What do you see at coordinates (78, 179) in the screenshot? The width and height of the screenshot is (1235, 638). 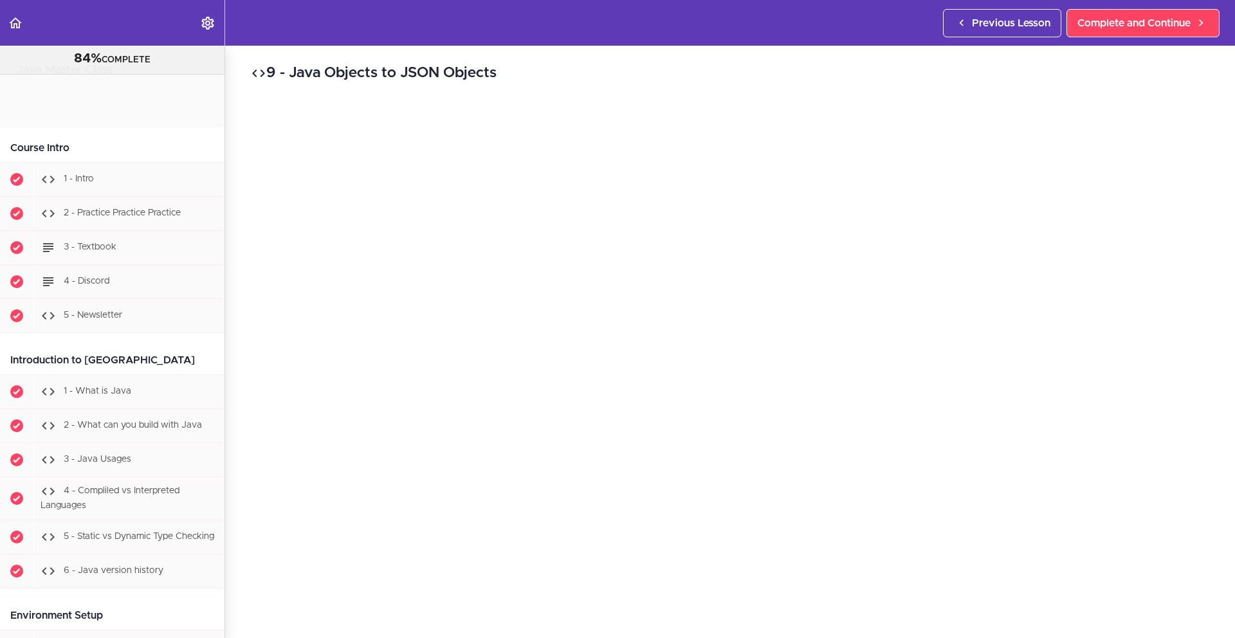 I see `span: 1 - Intro` at bounding box center [78, 179].